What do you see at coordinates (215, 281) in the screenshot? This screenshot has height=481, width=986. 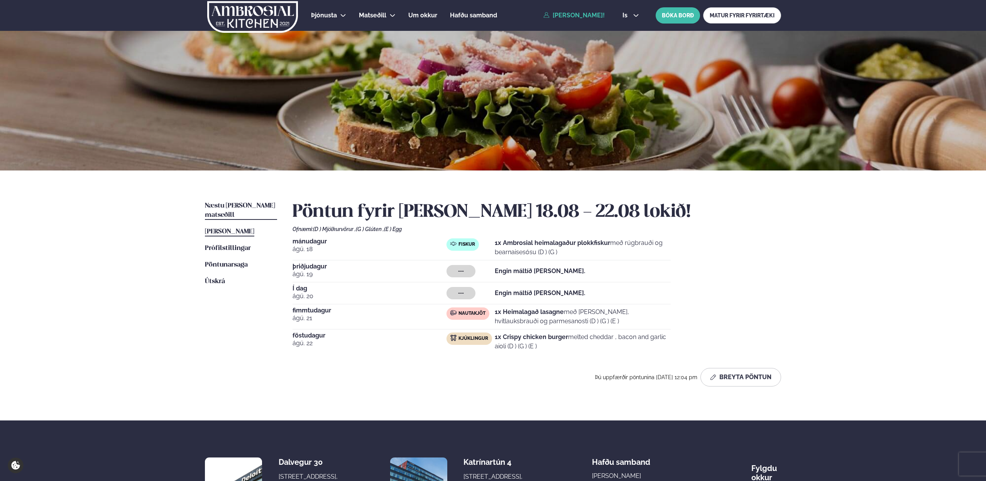 I see `span: Útskrá` at bounding box center [215, 281].